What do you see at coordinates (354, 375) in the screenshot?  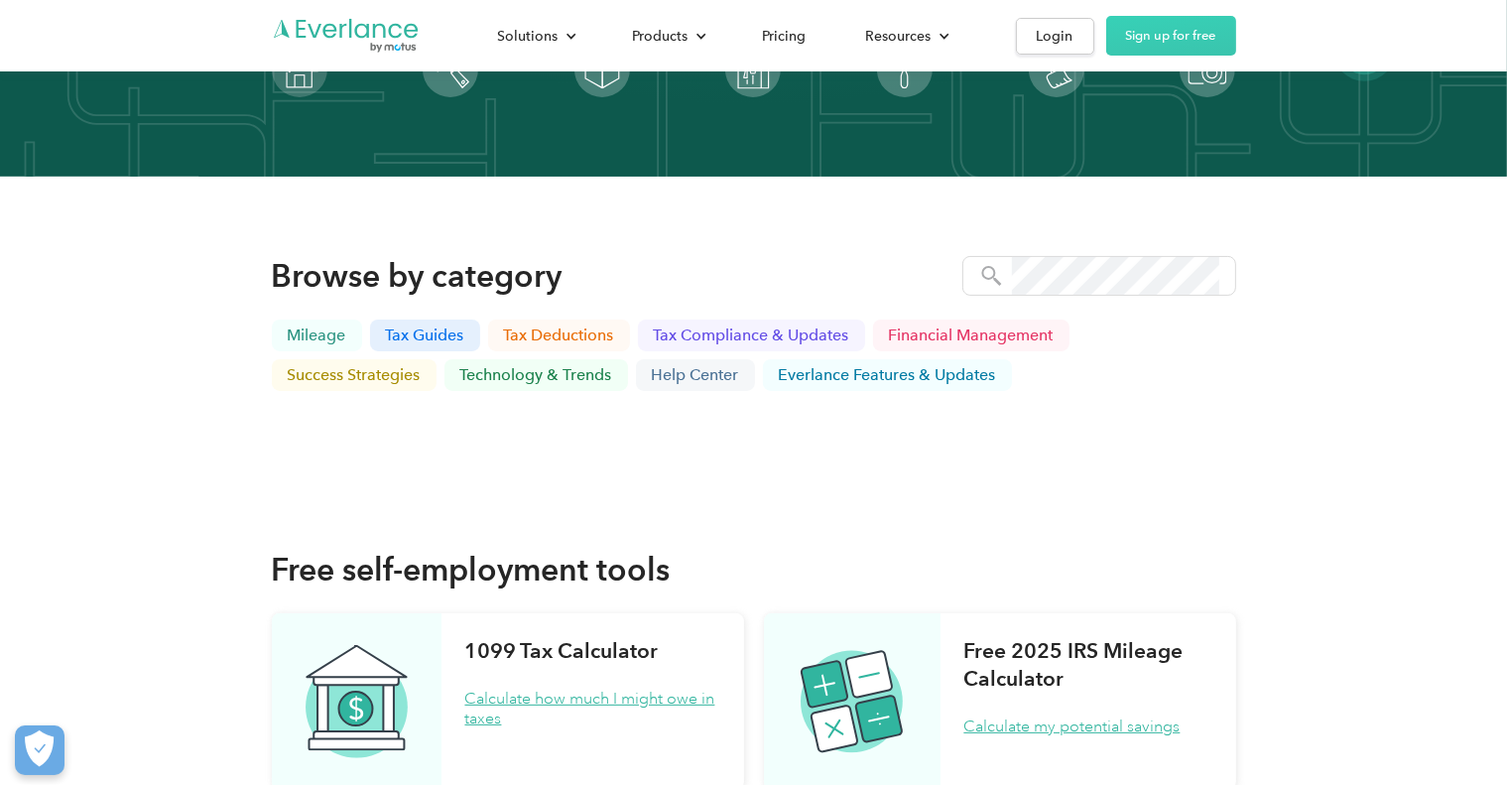 I see `p: Success strategies` at bounding box center [354, 375].